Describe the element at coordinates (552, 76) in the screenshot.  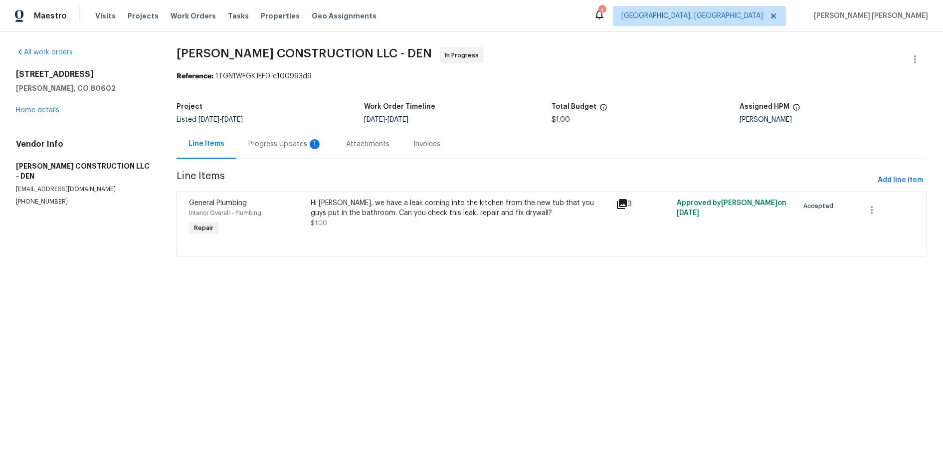
I see `div: 1TGN1WFGKJEF0-c100993d9` at that location.